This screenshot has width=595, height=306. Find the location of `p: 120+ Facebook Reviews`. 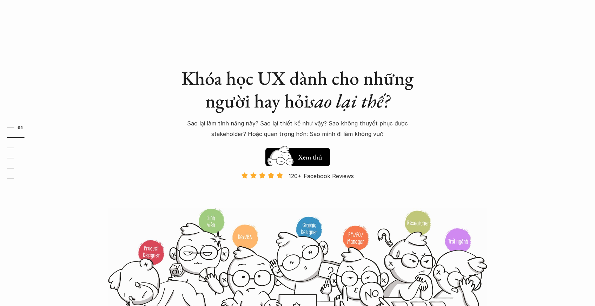

p: 120+ Facebook Reviews is located at coordinates (321, 176).